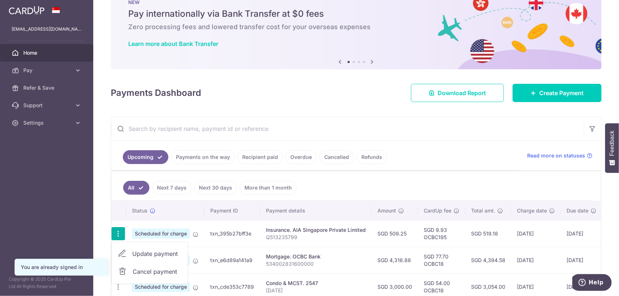 This screenshot has width=619, height=296. What do you see at coordinates (316, 283) in the screenshot?
I see `div: Condo & MCST. 2547` at bounding box center [316, 283].